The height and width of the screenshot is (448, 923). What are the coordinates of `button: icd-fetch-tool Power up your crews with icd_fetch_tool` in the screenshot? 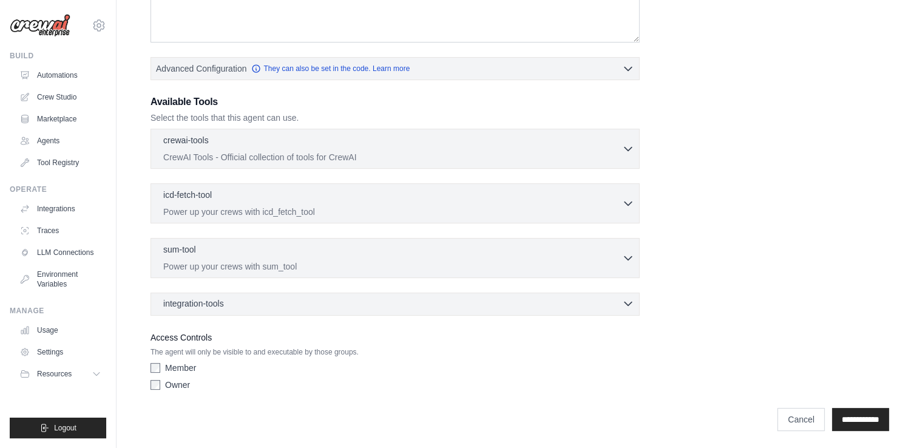 It's located at (395, 203).